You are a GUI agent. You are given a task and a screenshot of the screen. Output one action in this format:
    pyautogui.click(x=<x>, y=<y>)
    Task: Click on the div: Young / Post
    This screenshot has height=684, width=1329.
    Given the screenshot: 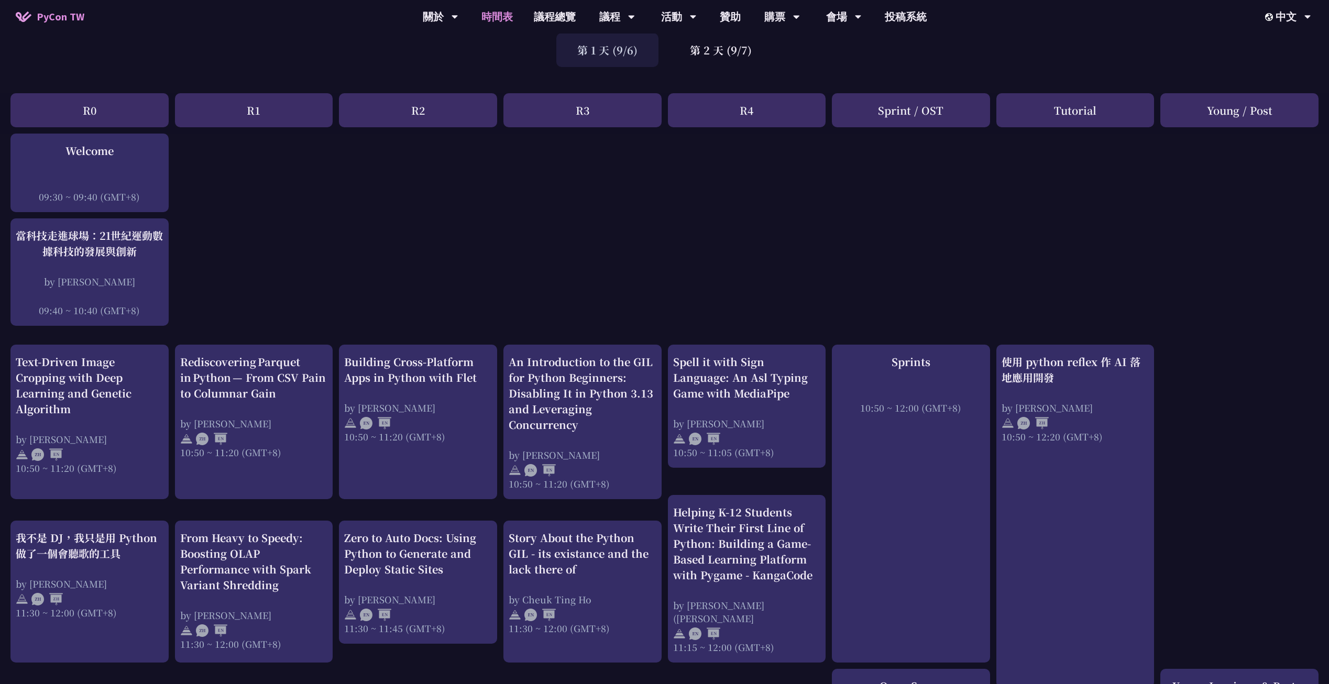 What is the action you would take?
    pyautogui.click(x=1239, y=110)
    